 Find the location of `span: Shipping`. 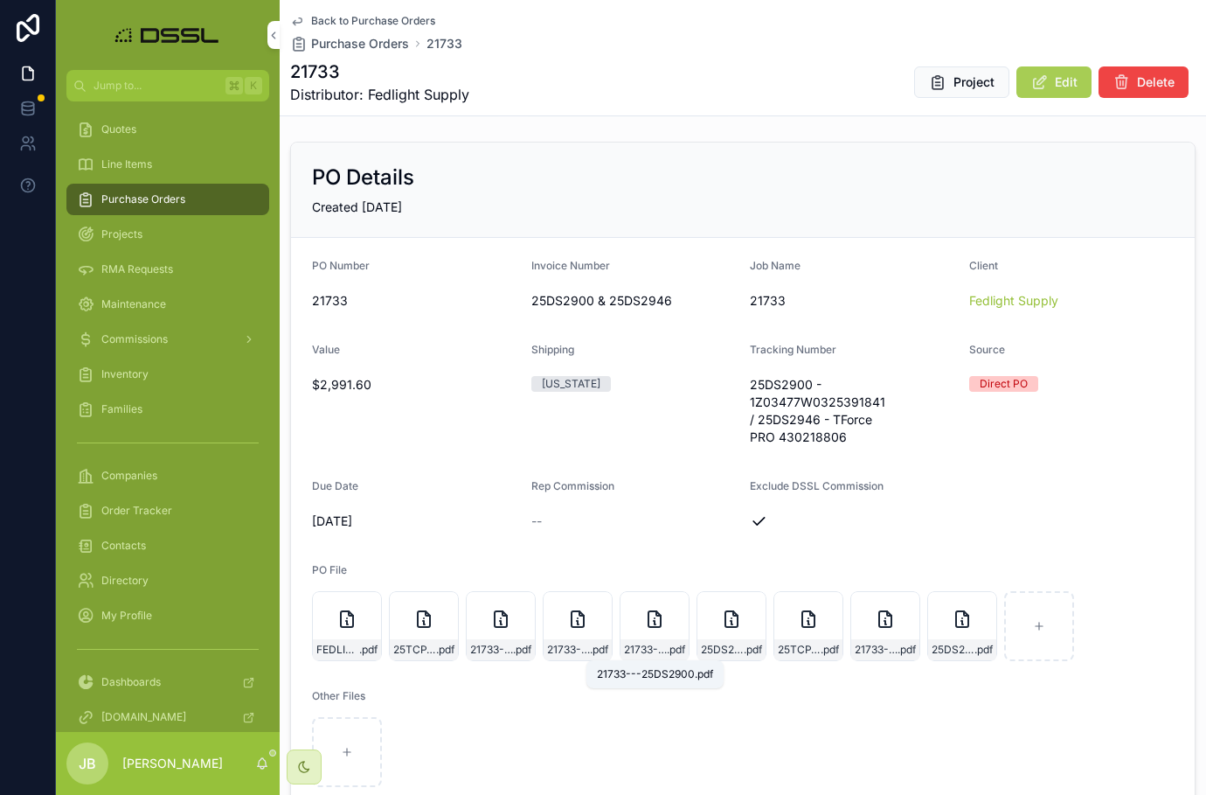

span: Shipping is located at coordinates (553, 349).